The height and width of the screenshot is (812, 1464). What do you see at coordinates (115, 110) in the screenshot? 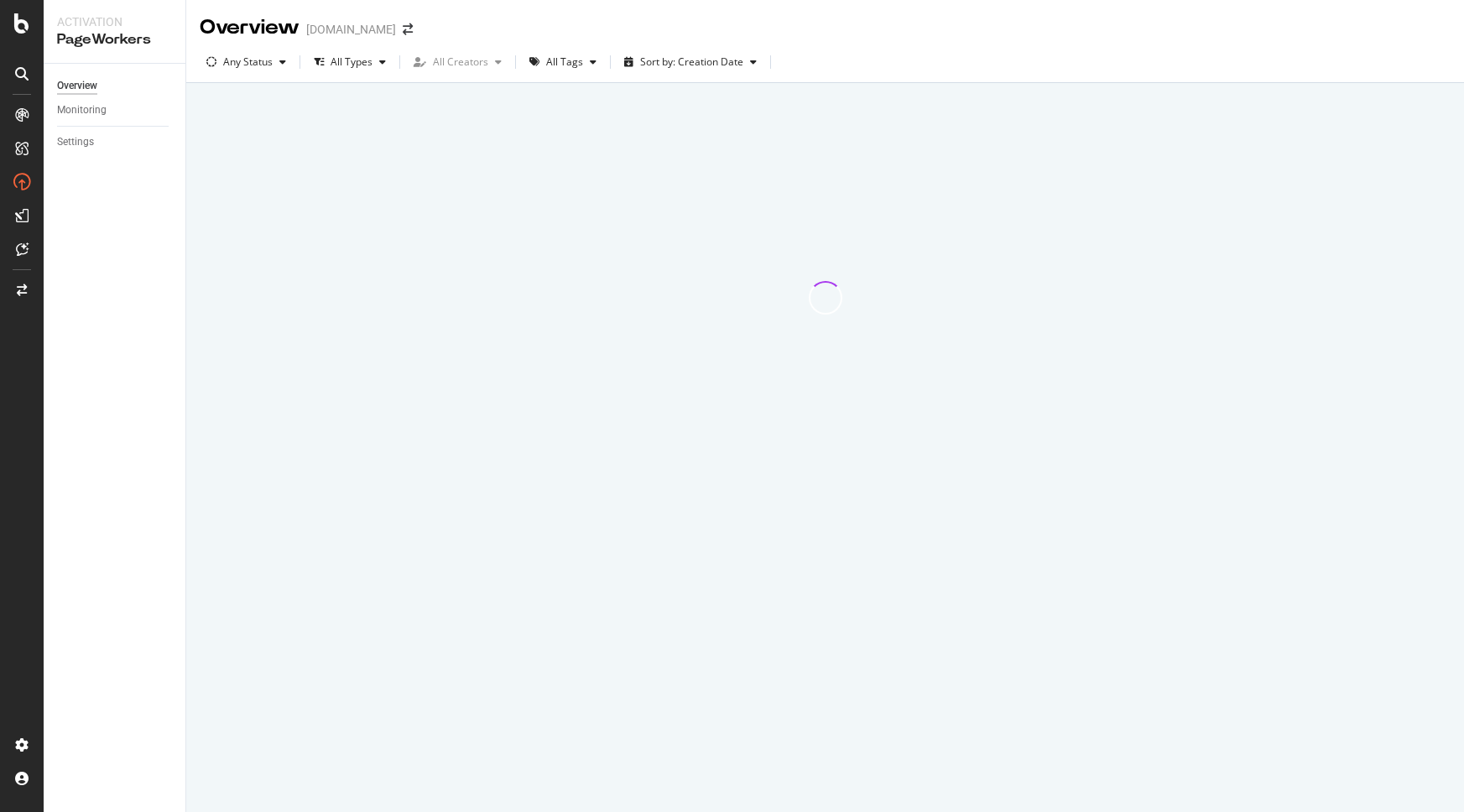
I see `a: Monitoring` at bounding box center [115, 110].